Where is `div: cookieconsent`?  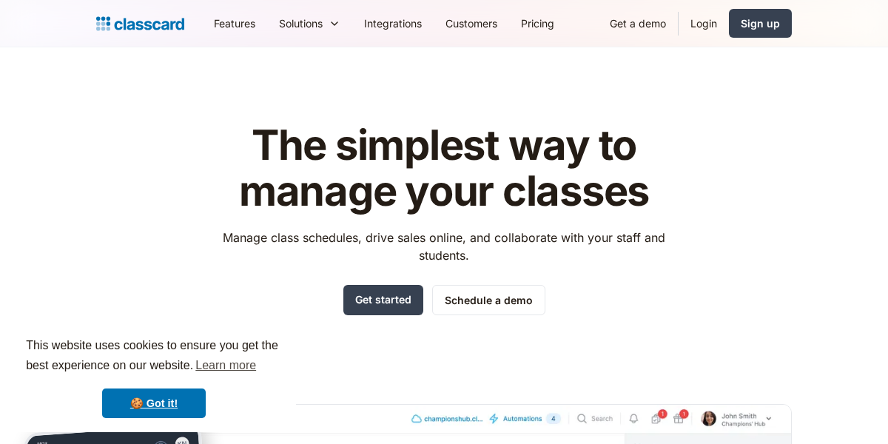
div: cookieconsent is located at coordinates (154, 377).